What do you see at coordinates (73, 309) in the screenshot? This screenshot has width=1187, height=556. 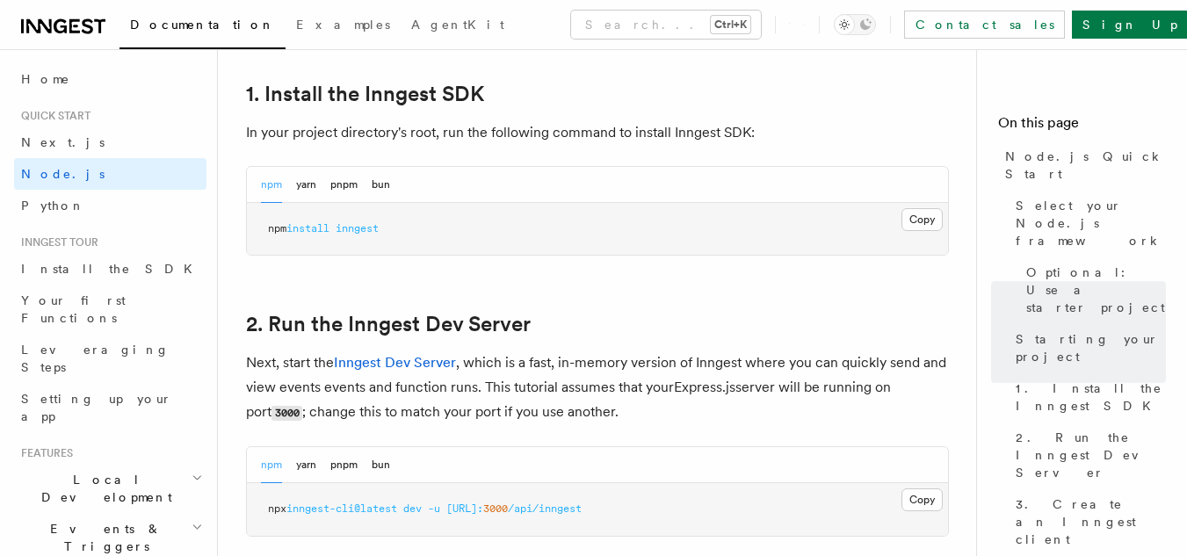 I see `span: Your first Functions` at bounding box center [73, 309].